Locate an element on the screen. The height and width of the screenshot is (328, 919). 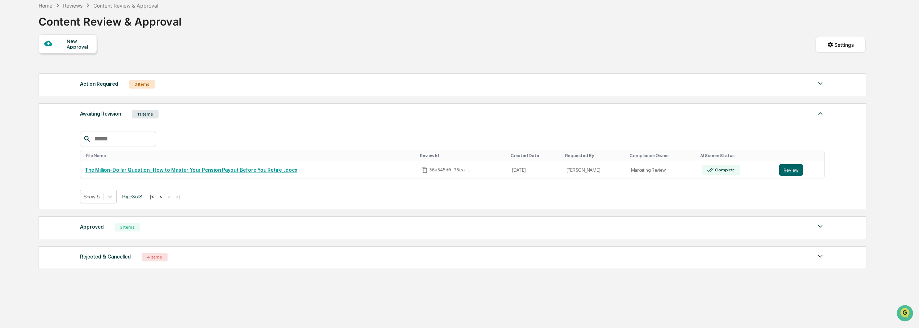
span: 36a545d0-75ea-48b5-abd2-3511da92e134 is located at coordinates (451, 170).